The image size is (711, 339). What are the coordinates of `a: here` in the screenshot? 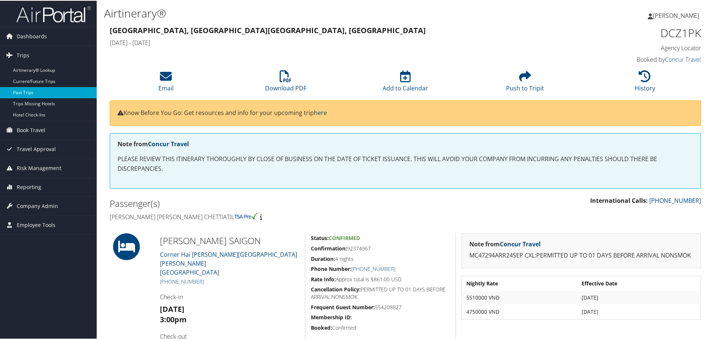 It's located at (320, 112).